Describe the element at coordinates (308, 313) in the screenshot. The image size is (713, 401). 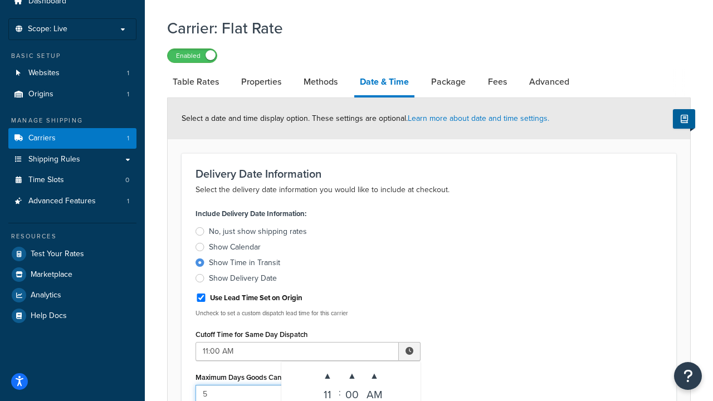
I see `p: Uncheck to set a custom dispatch lead time for this carrier` at that location.